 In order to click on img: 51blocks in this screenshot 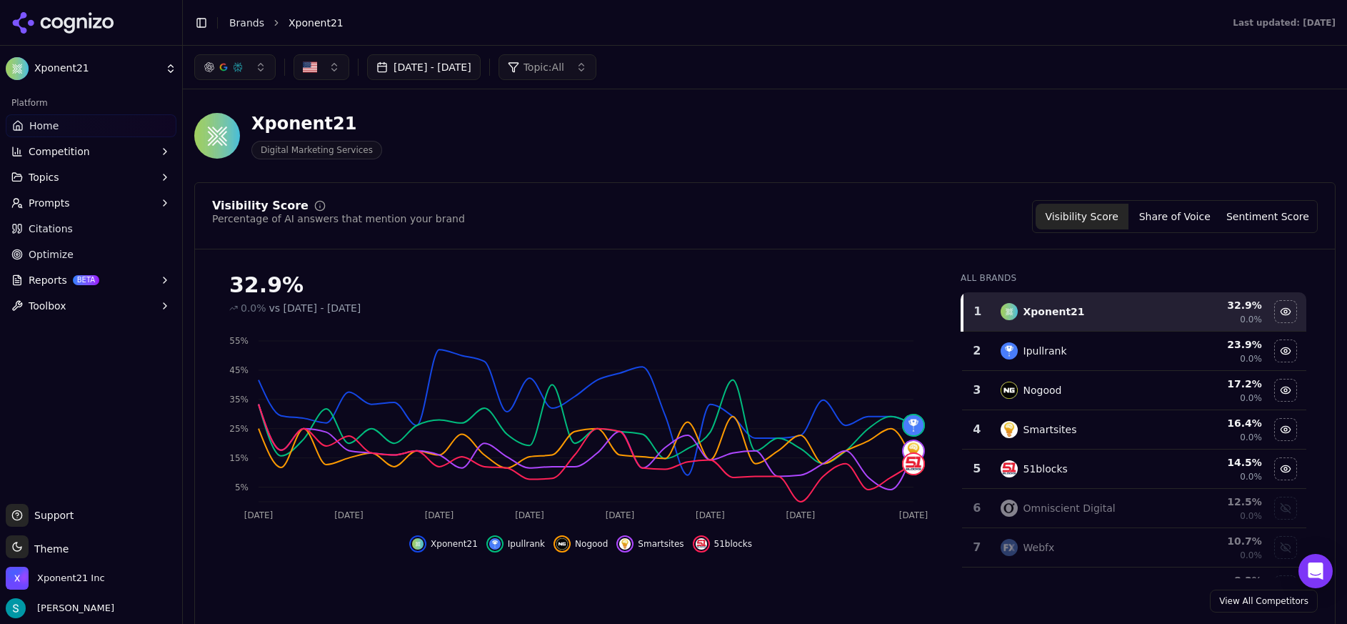, I will do `click(701, 544)`.